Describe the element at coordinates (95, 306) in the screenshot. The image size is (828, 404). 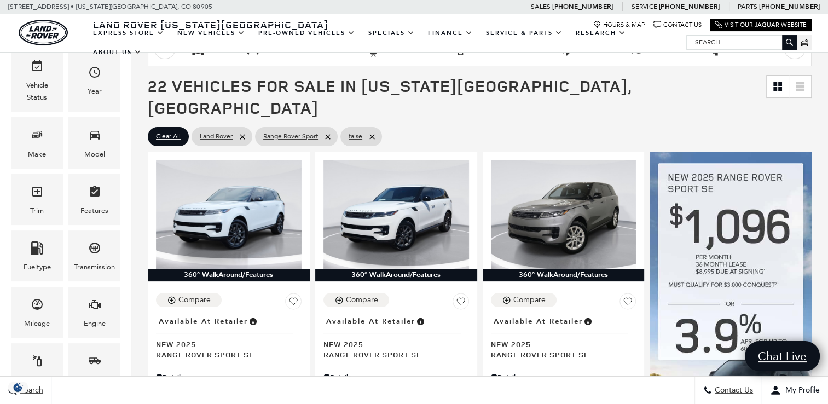
I see `span: Engine` at that location.